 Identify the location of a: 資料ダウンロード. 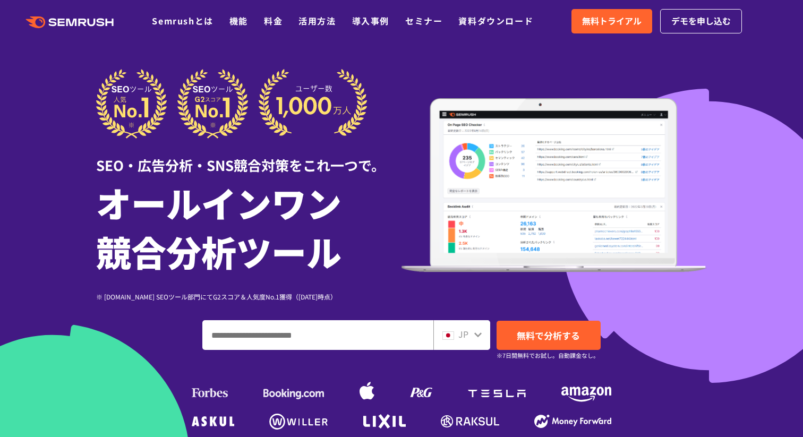
(496, 21).